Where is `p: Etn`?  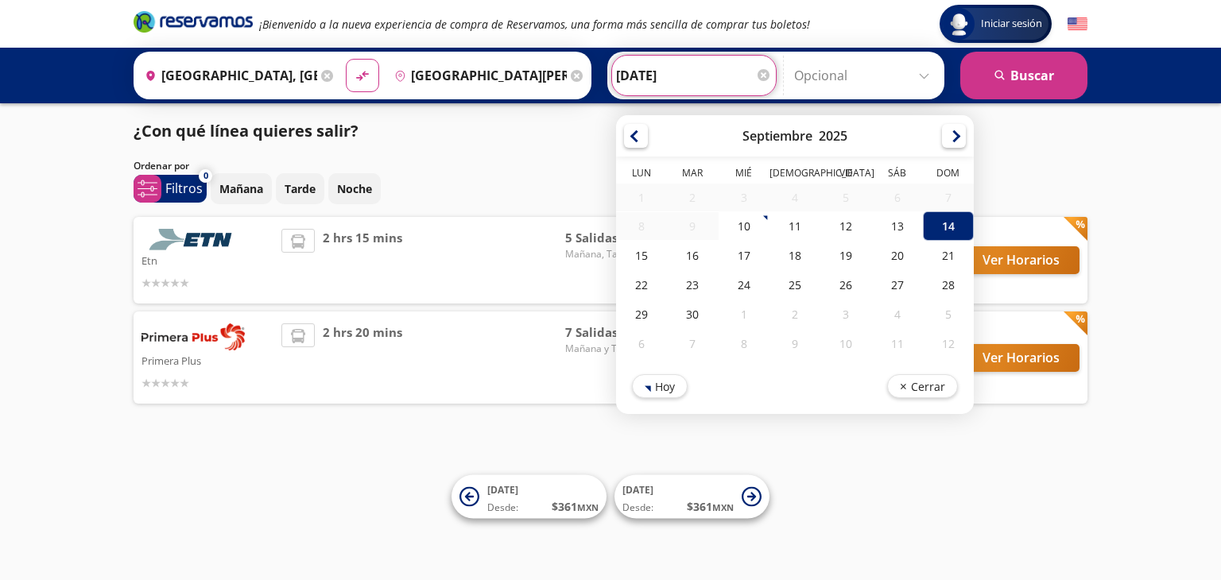 p: Etn is located at coordinates (207, 260).